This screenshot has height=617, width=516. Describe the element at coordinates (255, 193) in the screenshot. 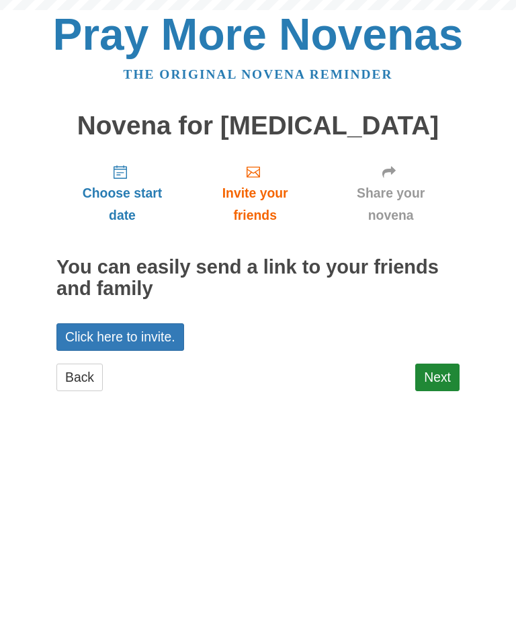

I see `a: Invite your friends` at that location.